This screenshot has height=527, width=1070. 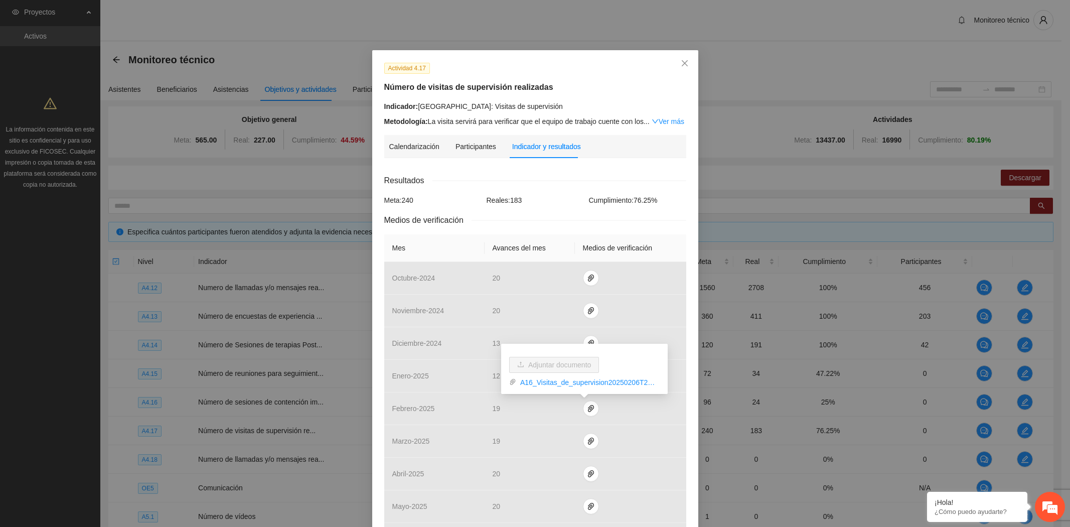 What do you see at coordinates (554, 365) in the screenshot?
I see `span: uploadAdjuntar documento` at bounding box center [554, 365].